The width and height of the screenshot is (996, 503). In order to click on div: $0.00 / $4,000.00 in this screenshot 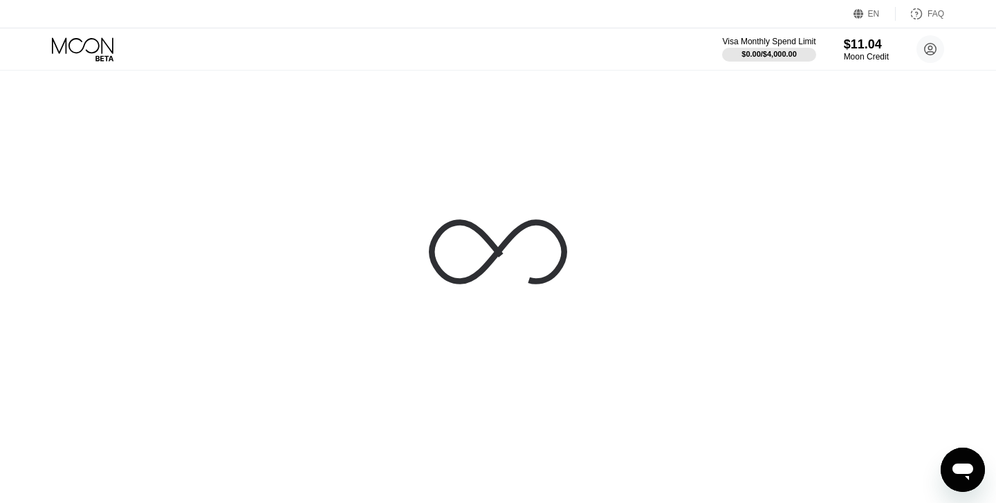, I will do `click(769, 54)`.